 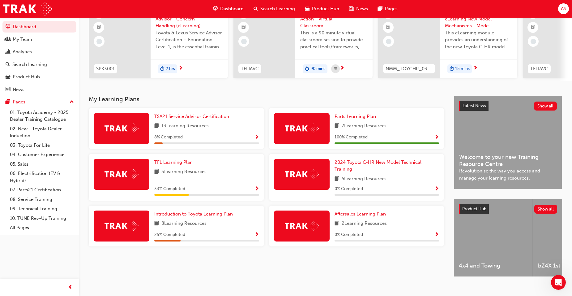 What do you see at coordinates (318, 69) in the screenshot?
I see `span: 90 mins` at bounding box center [318, 69].